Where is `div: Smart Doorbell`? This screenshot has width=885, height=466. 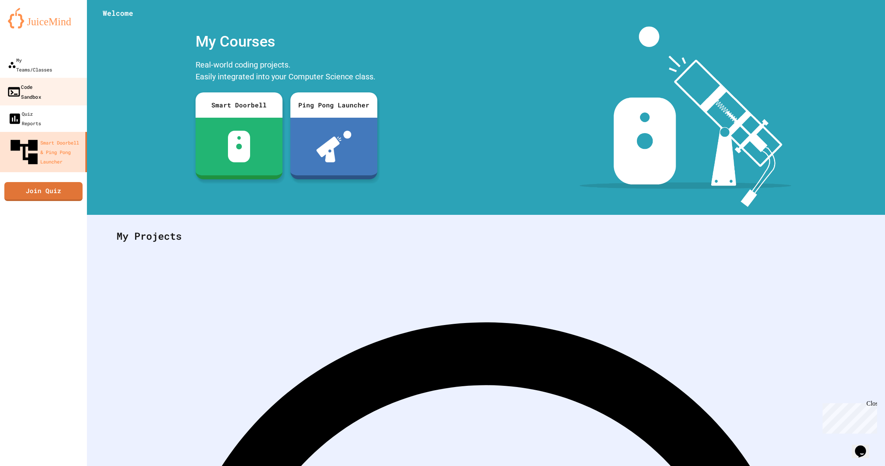 div: Smart Doorbell is located at coordinates (239, 105).